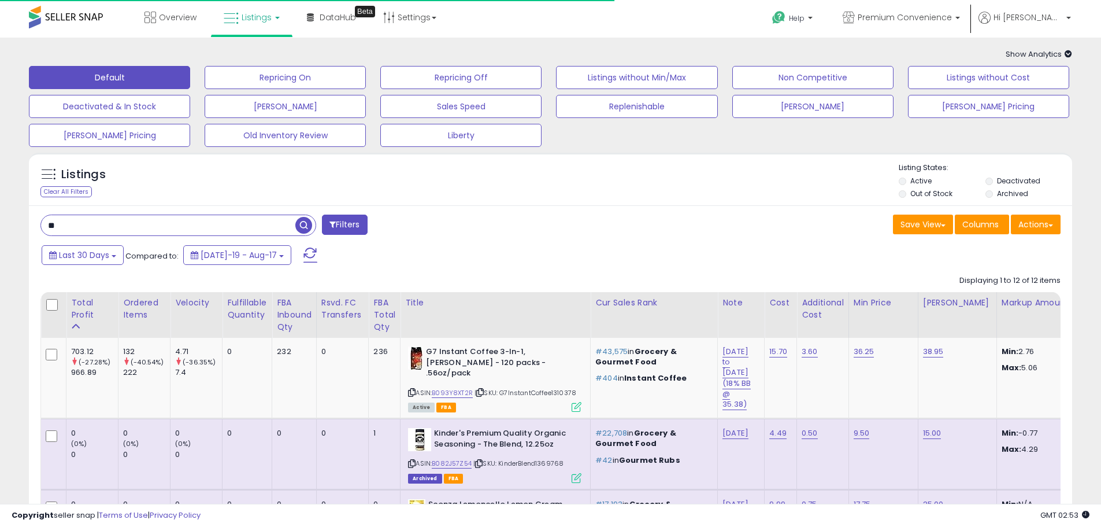 This screenshot has width=1101, height=527. I want to click on strong: Copyright, so click(32, 515).